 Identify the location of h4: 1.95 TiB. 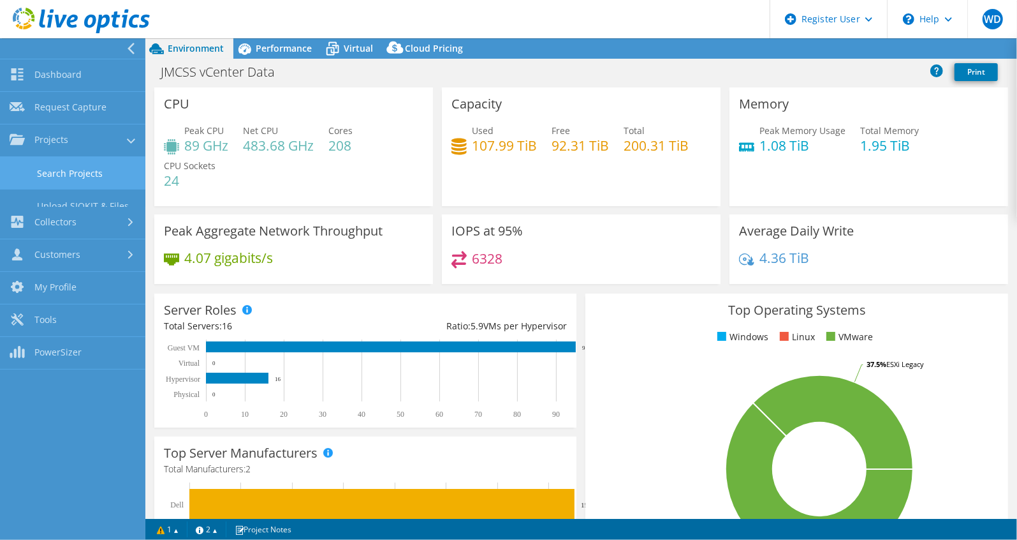
(890, 145).